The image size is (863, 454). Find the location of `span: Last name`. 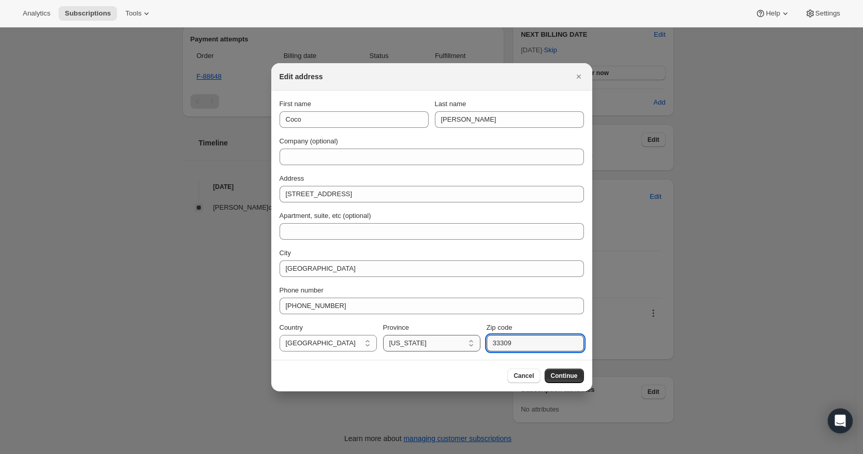

span: Last name is located at coordinates (451, 104).